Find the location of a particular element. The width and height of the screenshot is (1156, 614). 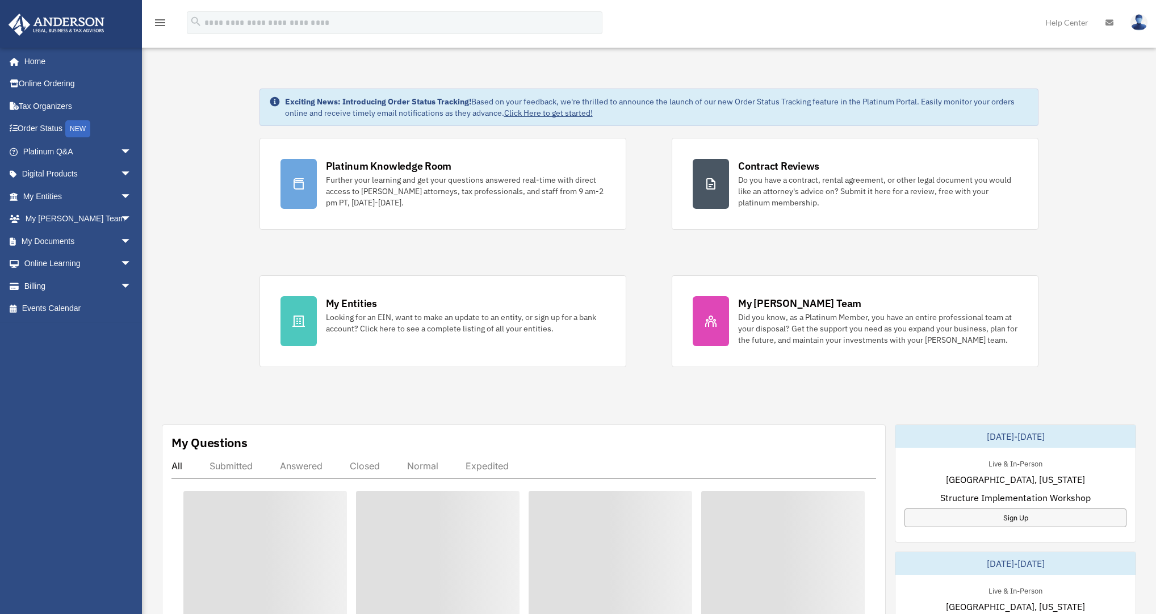

a: Click Here to get started! is located at coordinates (548, 113).